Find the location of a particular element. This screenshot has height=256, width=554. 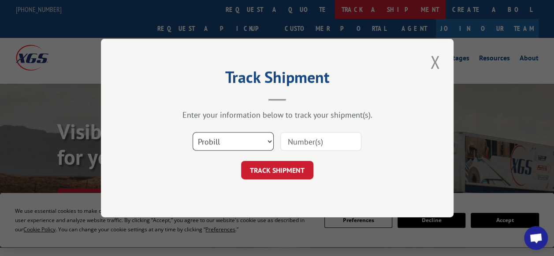

button: Close modal is located at coordinates (435, 62).